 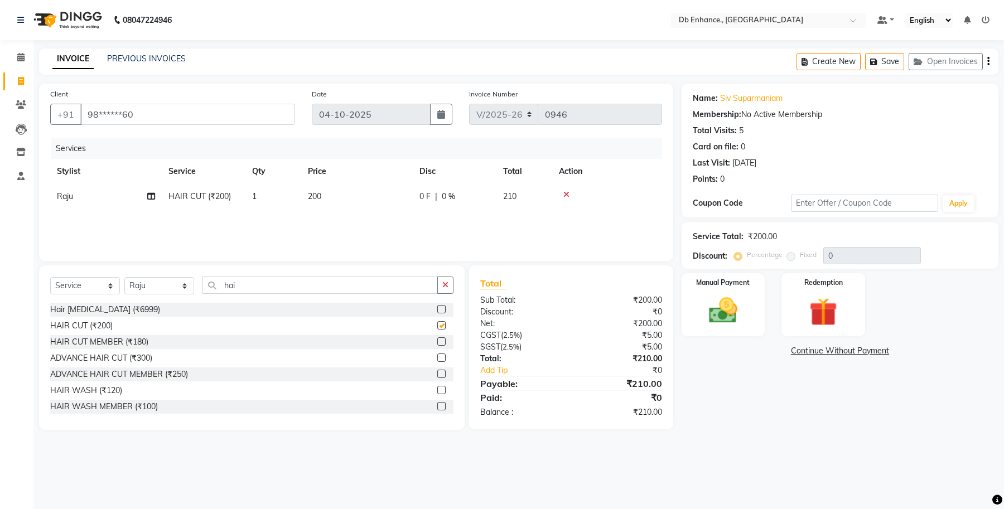 I want to click on div: HAIR CUT MEMBER (₹180), so click(x=99, y=342).